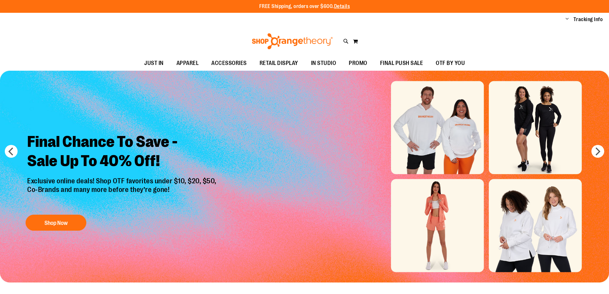  I want to click on button: Account menu, so click(567, 19).